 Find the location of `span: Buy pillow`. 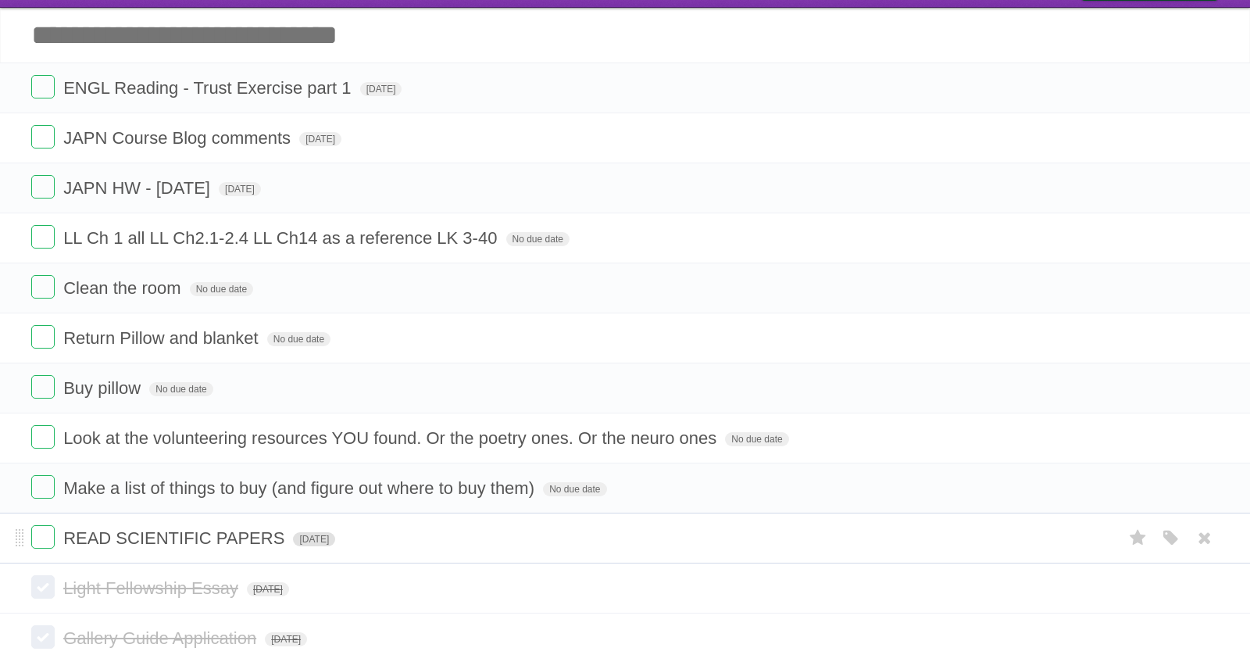

span: Buy pillow is located at coordinates (104, 388).